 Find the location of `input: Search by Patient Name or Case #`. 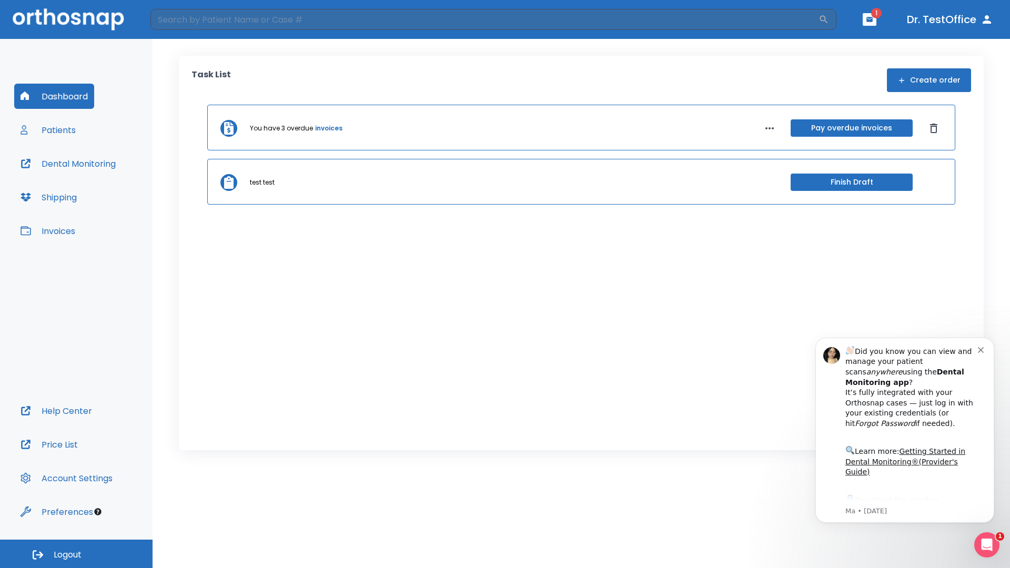

input: Search by Patient Name or Case # is located at coordinates (484, 19).